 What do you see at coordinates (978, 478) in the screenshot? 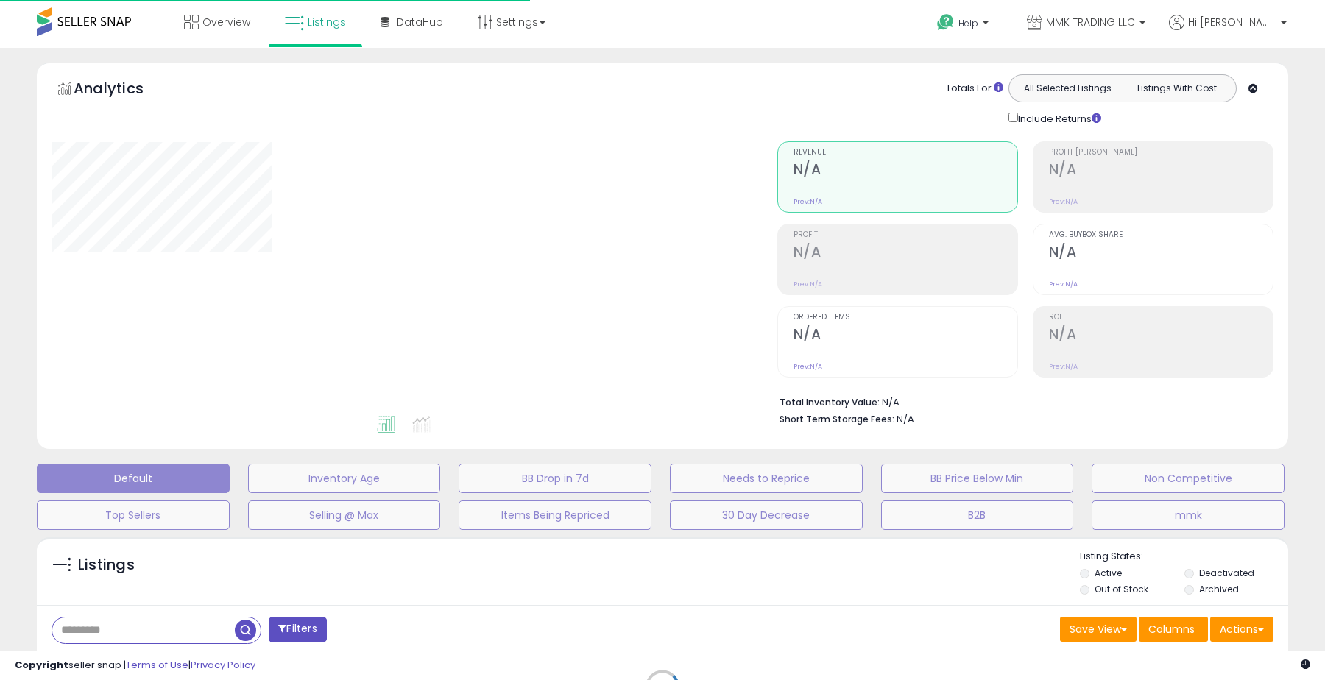
I see `button: BB Price Below Min` at bounding box center [978, 478].